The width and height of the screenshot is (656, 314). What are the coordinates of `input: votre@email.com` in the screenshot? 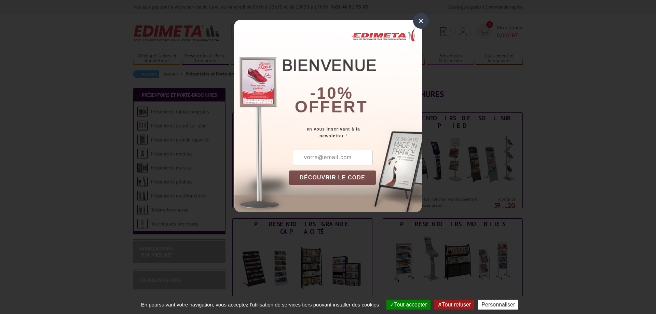 It's located at (333, 158).